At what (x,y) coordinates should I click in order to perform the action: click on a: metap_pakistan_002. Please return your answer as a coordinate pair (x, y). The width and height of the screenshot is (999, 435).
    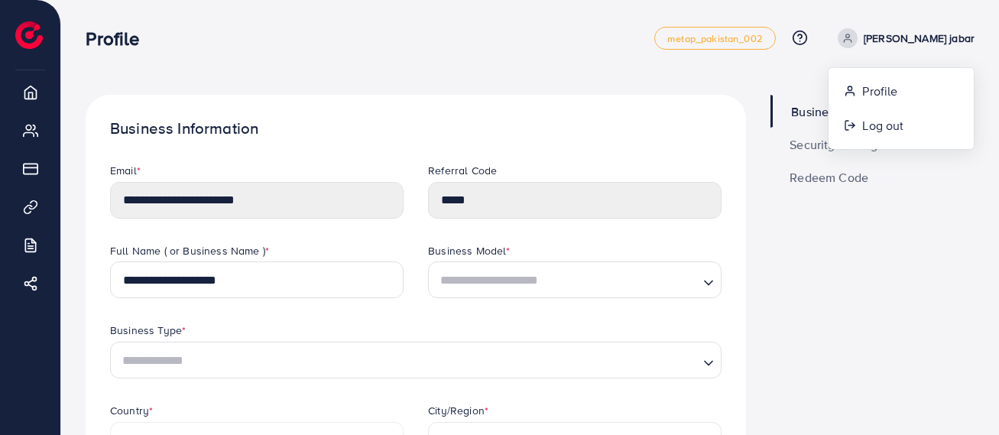
    Looking at the image, I should click on (715, 38).